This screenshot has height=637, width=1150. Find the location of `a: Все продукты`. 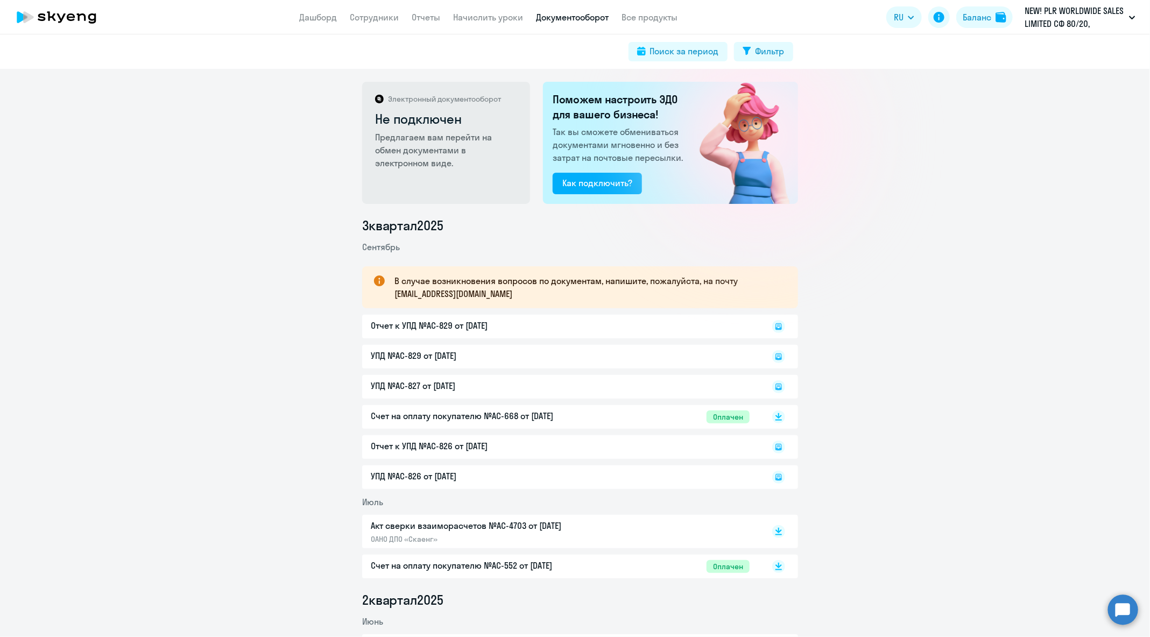

a: Все продукты is located at coordinates (650, 17).